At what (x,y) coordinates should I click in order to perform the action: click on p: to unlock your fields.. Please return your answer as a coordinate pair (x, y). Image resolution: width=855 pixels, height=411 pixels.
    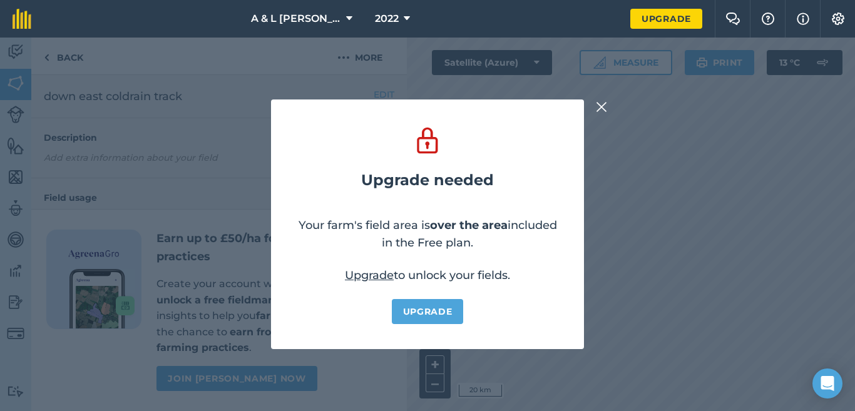
    Looking at the image, I should click on (427, 275).